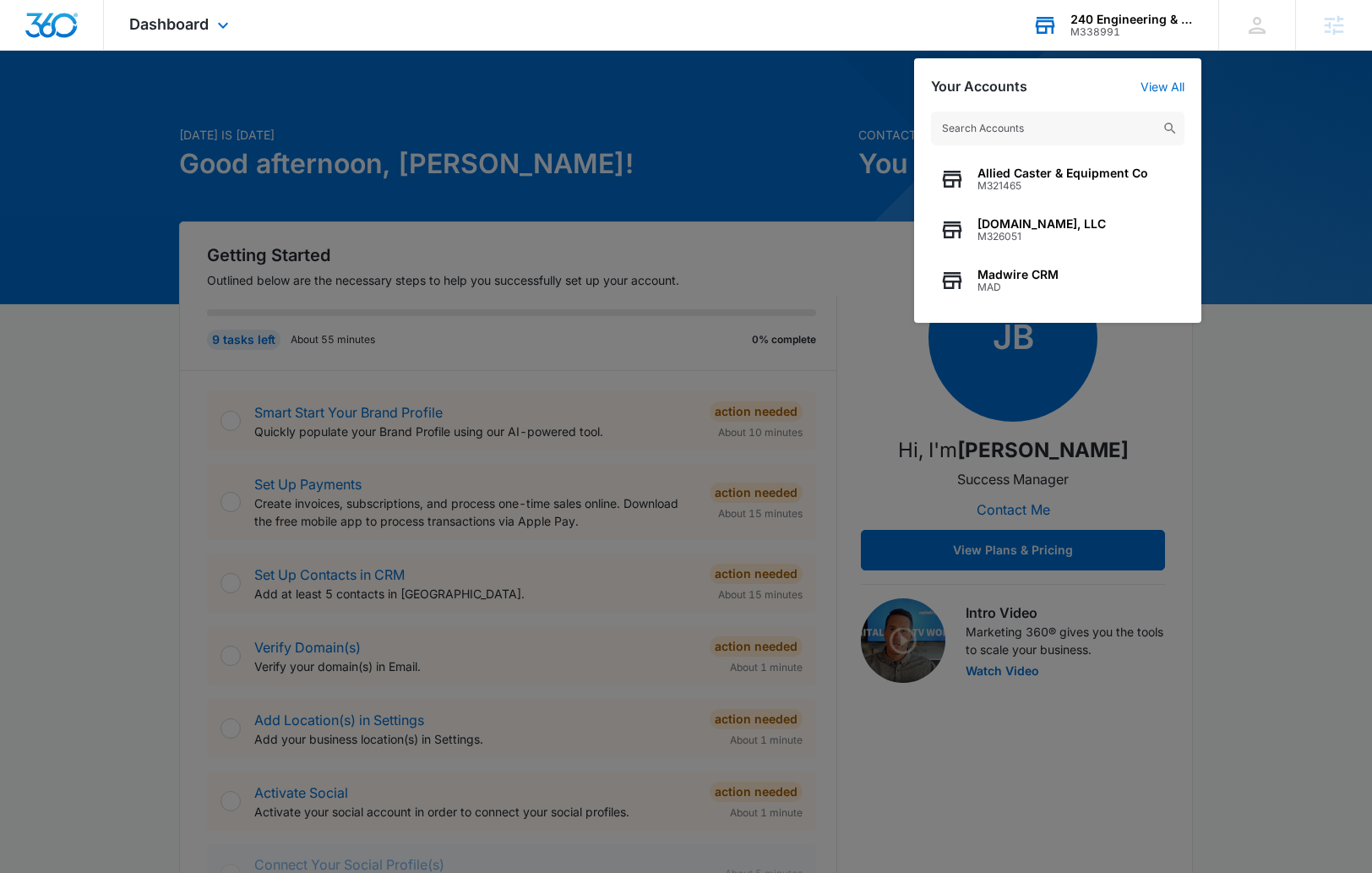  Describe the element at coordinates (1063, 186) in the screenshot. I see `span: M321465` at that location.